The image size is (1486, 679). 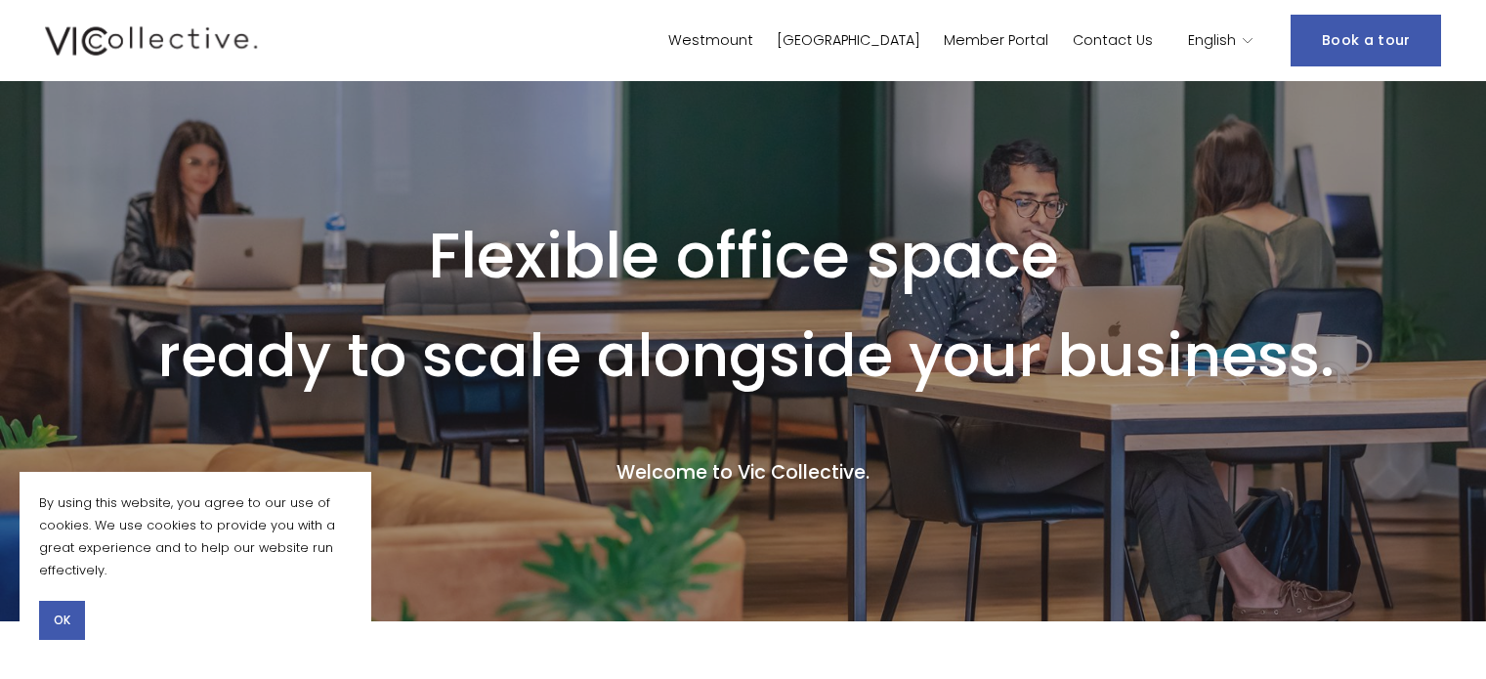 What do you see at coordinates (1211, 41) in the screenshot?
I see `span: English` at bounding box center [1211, 41].